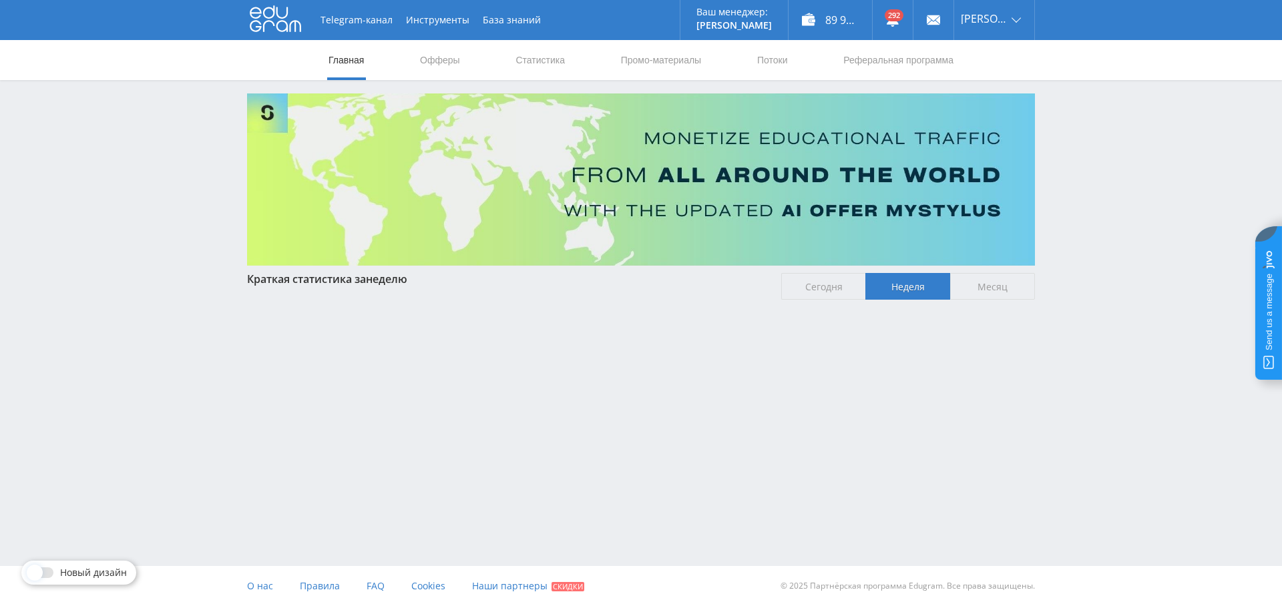  I want to click on a: Наши партнеры Скидки, so click(528, 586).